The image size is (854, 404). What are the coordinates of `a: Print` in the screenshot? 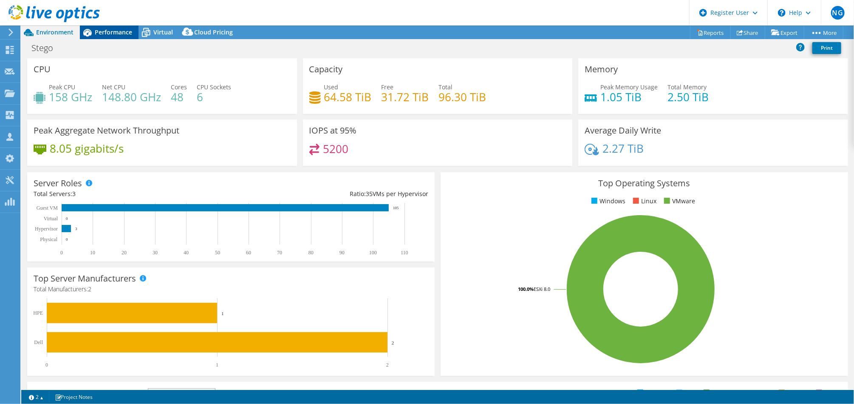 It's located at (827, 48).